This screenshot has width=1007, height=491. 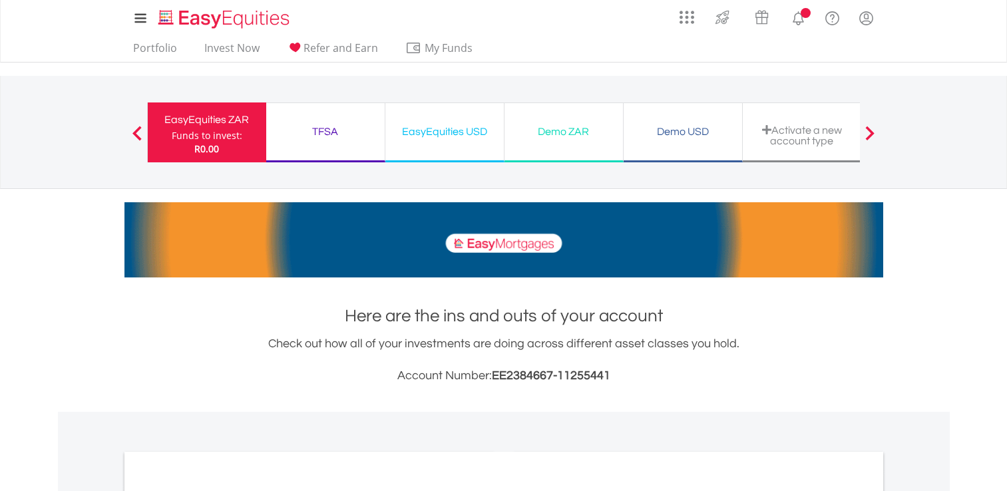 I want to click on h1: Here are the ins and outs of your account, so click(x=504, y=316).